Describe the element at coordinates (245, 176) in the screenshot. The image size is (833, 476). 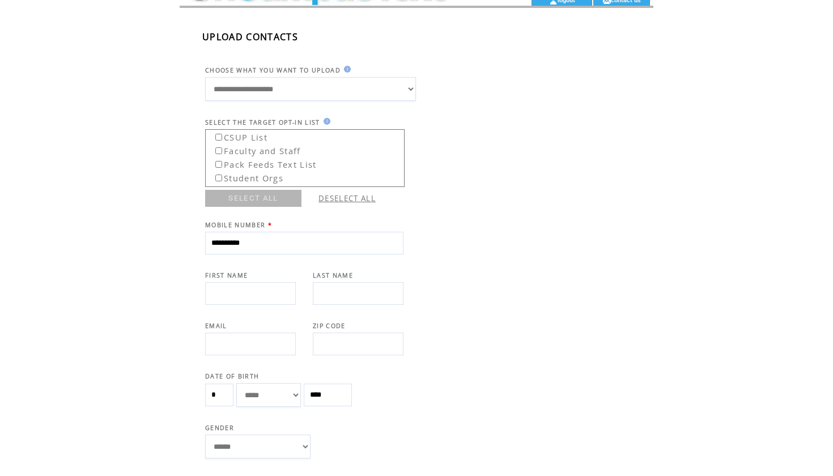
I see `label: Student Orgs` at that location.